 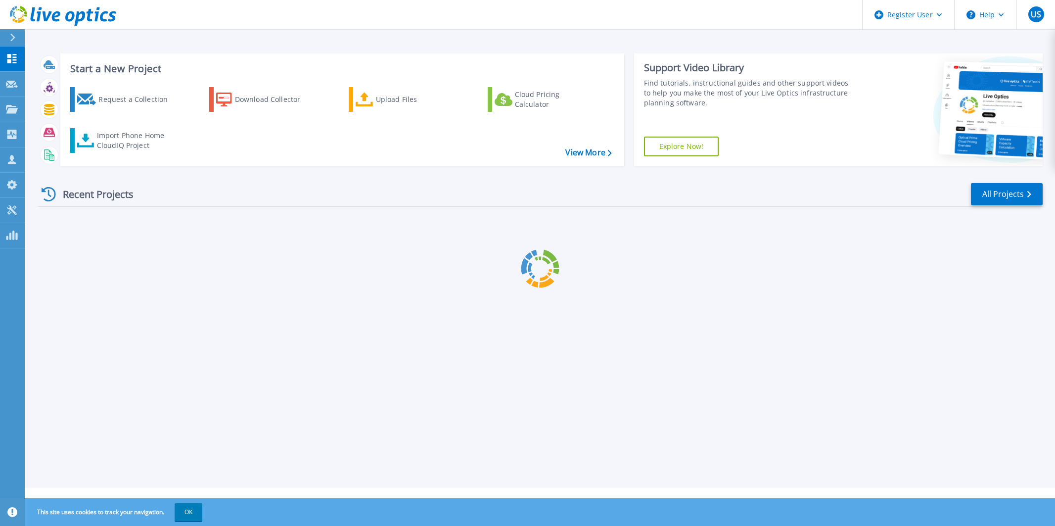 I want to click on h3: Start a New Project, so click(x=341, y=69).